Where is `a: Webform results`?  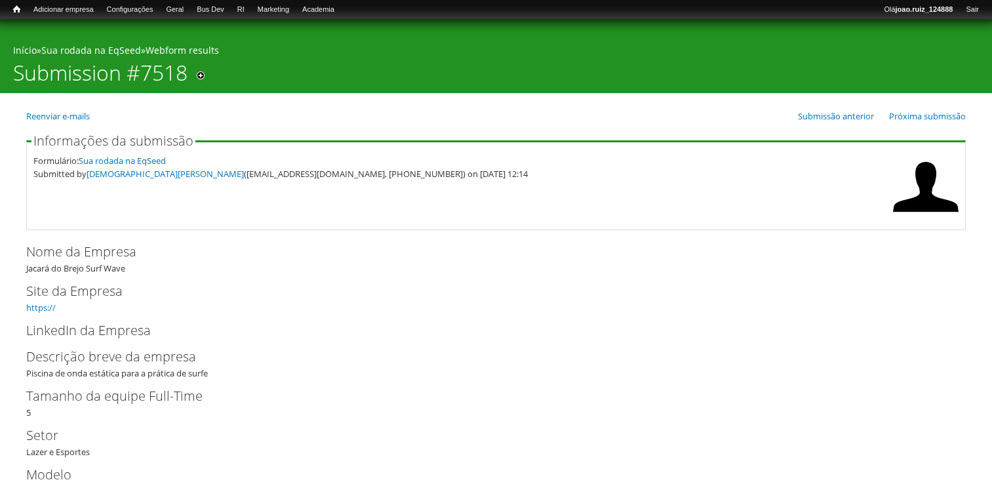
a: Webform results is located at coordinates (182, 50).